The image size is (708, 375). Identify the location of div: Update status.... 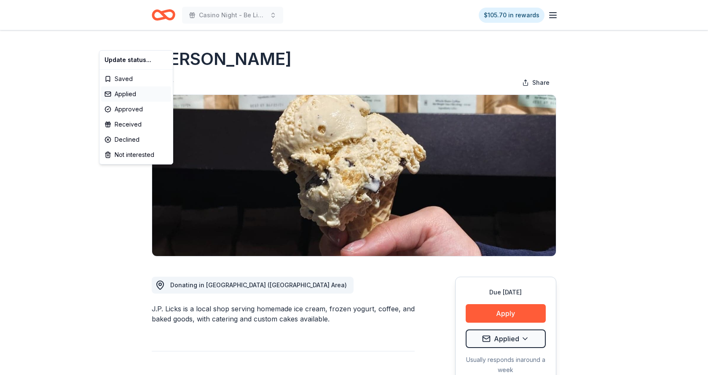
(136, 60).